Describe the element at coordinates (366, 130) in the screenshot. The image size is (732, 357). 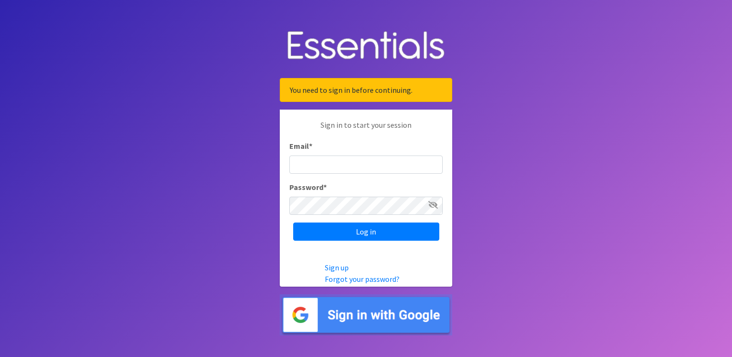
I see `p: Sign in to start your session` at that location.